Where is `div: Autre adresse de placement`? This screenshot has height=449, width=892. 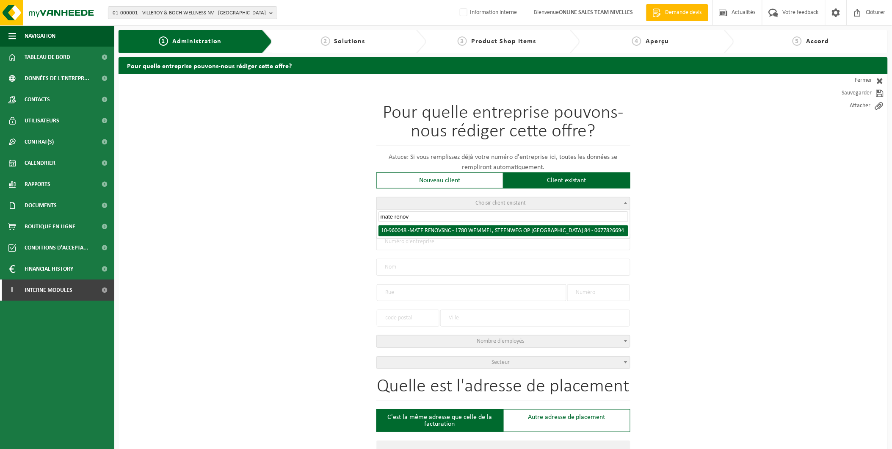
div: Autre adresse de placement is located at coordinates (567, 420).